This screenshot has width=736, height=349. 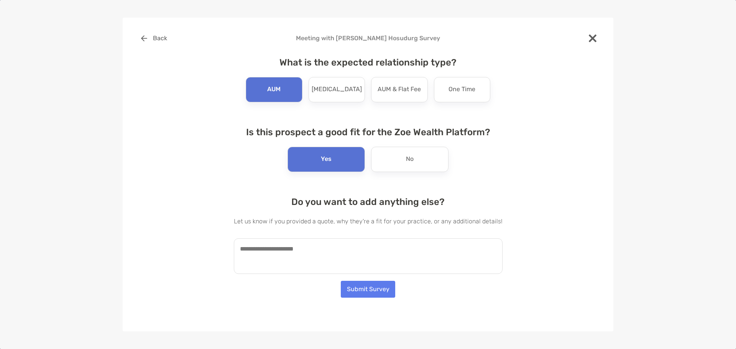 I want to click on button: Back, so click(x=154, y=38).